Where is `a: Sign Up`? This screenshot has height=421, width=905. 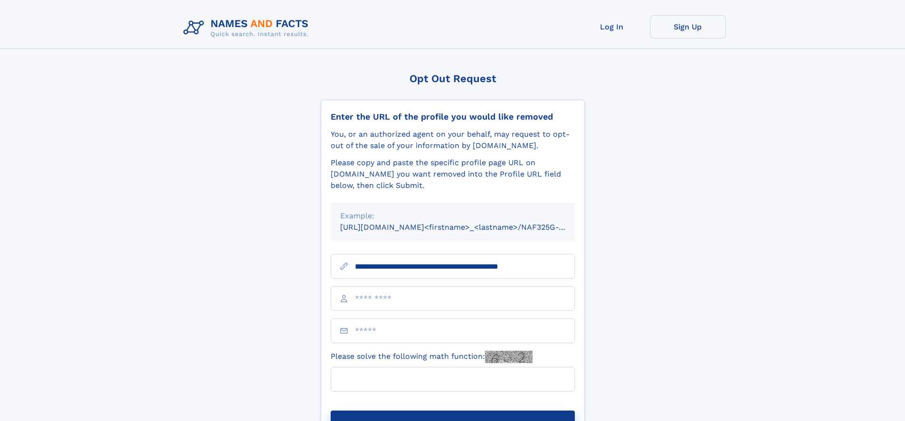 a: Sign Up is located at coordinates (688, 27).